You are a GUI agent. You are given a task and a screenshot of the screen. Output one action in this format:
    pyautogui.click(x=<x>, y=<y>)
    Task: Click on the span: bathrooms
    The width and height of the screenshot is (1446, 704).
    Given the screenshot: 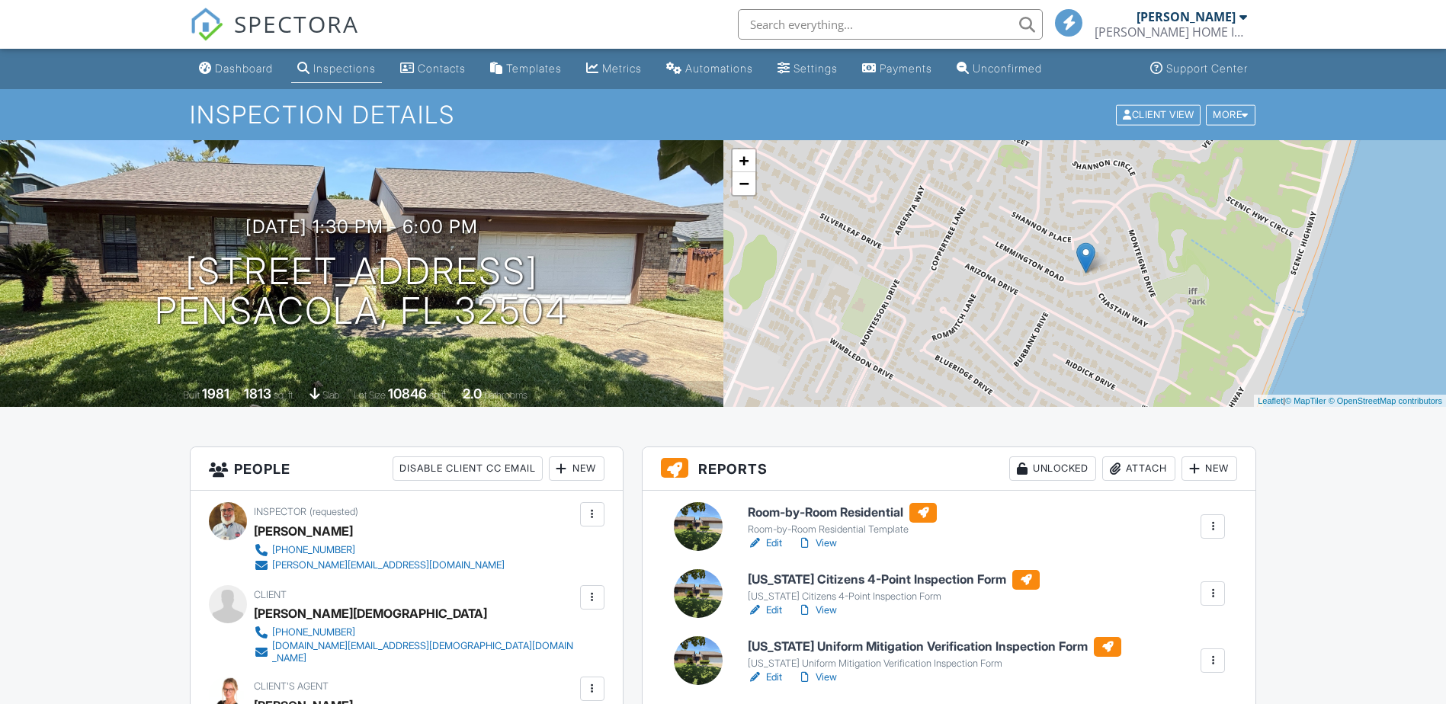 What is the action you would take?
    pyautogui.click(x=505, y=395)
    